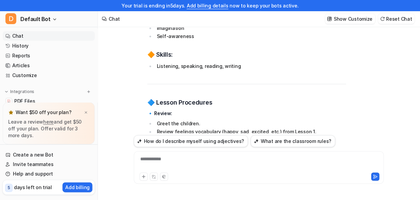 The image size is (420, 200). Describe the element at coordinates (350, 19) in the screenshot. I see `button: Show Customize` at that location.